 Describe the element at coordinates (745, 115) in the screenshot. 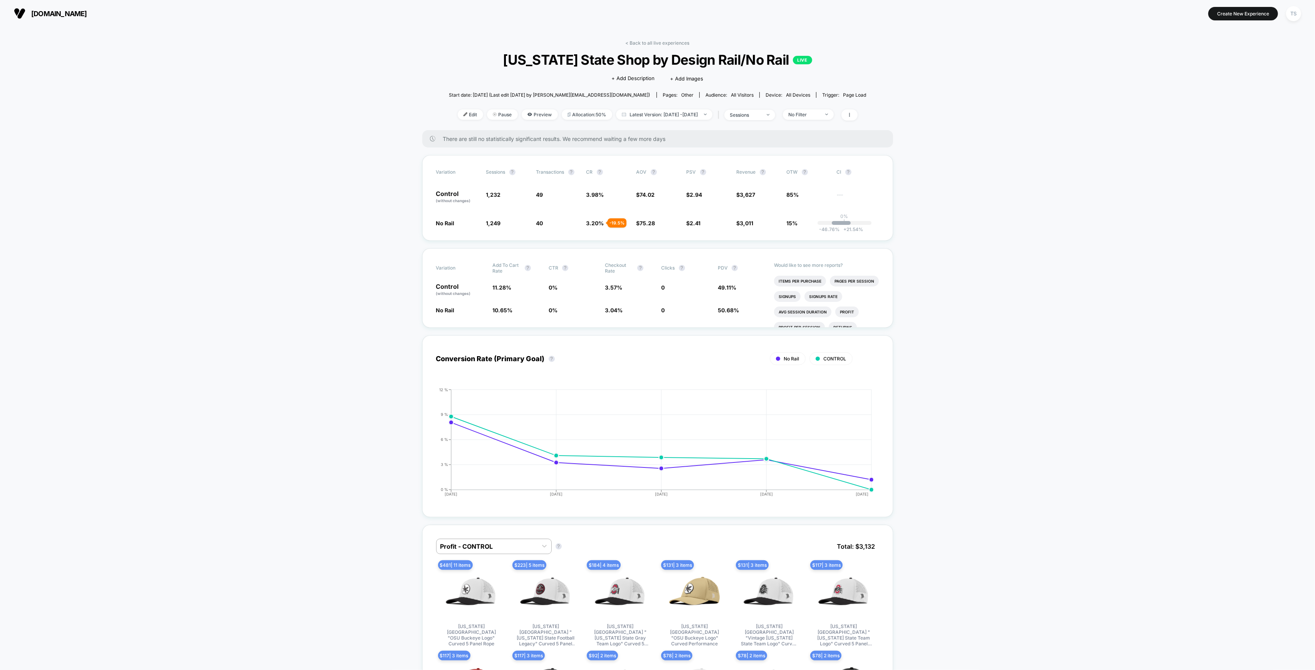

I see `div: sessions` at that location.